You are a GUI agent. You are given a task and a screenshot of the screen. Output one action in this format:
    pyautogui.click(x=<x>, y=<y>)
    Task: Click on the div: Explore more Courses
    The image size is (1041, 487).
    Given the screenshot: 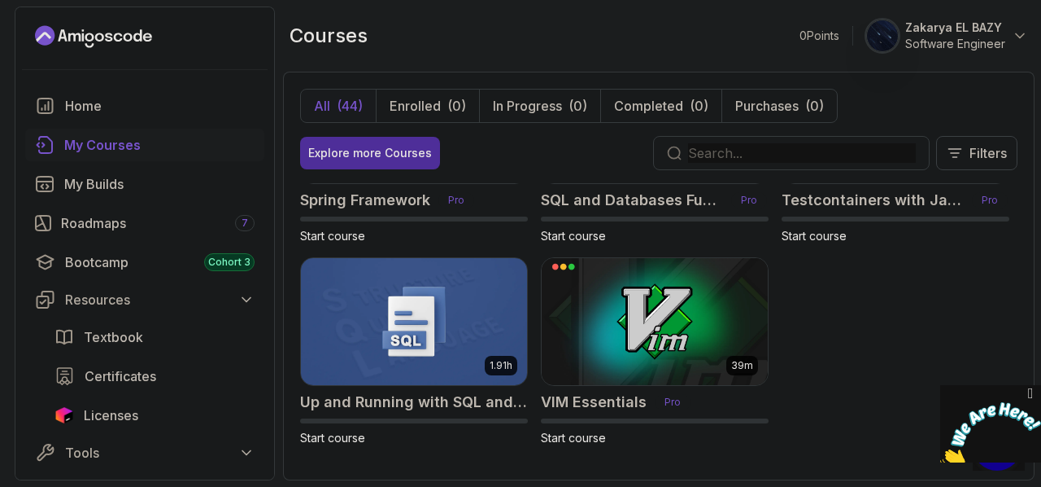 What is the action you would take?
    pyautogui.click(x=370, y=153)
    